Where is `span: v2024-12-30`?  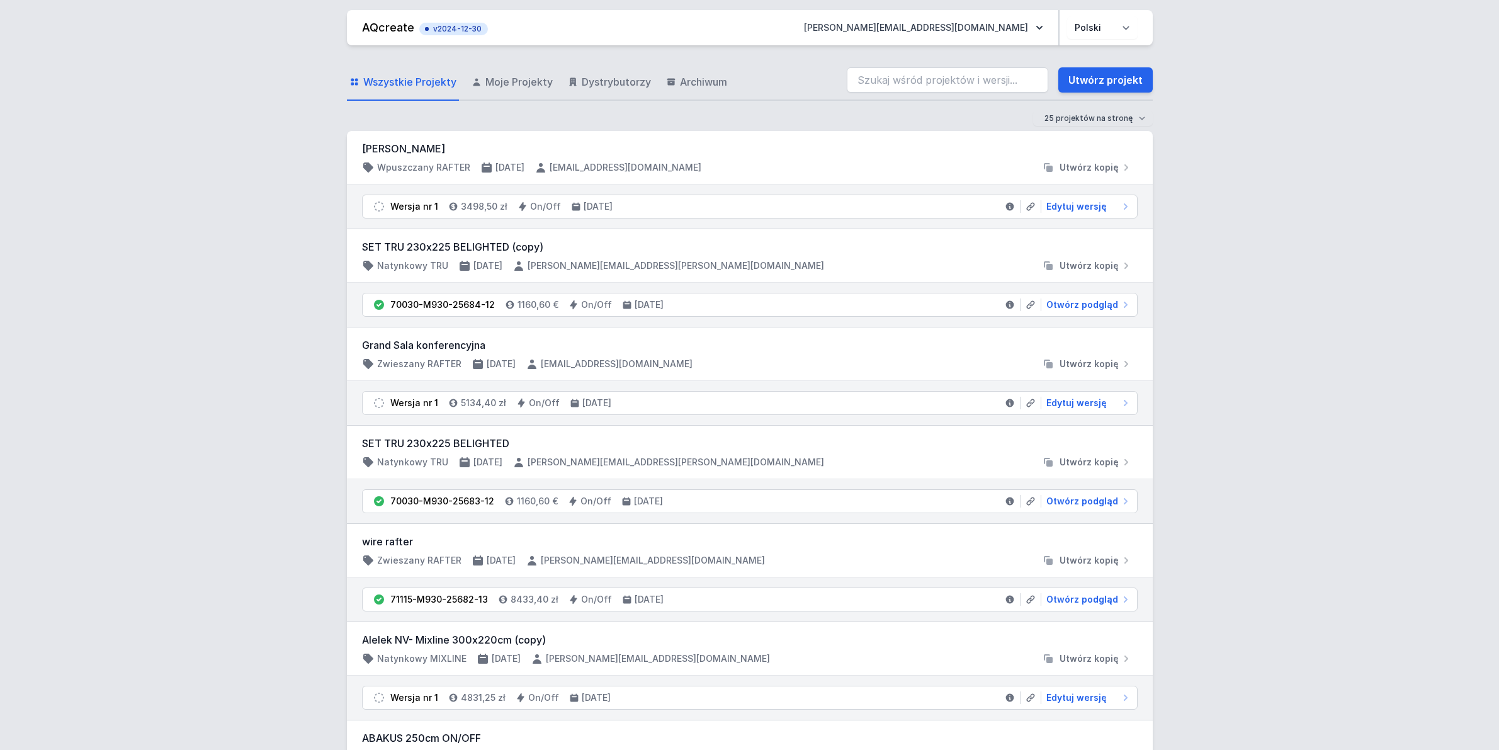
span: v2024-12-30 is located at coordinates (453, 29).